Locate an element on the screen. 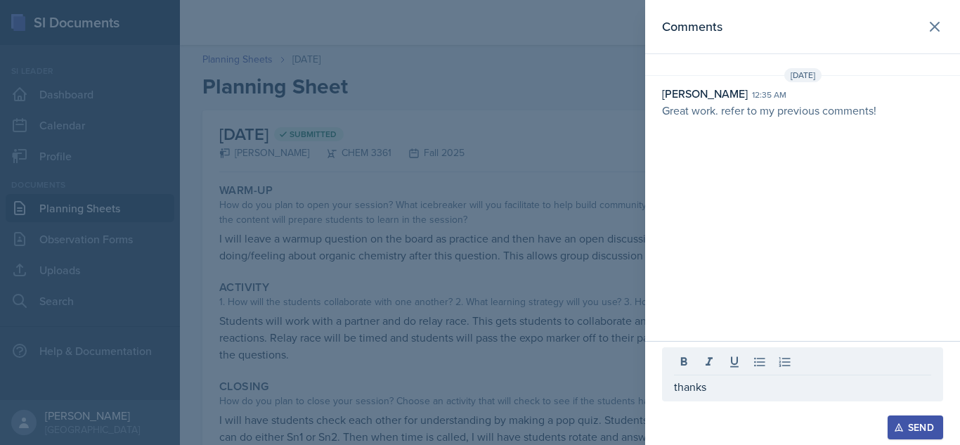  button: Send is located at coordinates (915, 427).